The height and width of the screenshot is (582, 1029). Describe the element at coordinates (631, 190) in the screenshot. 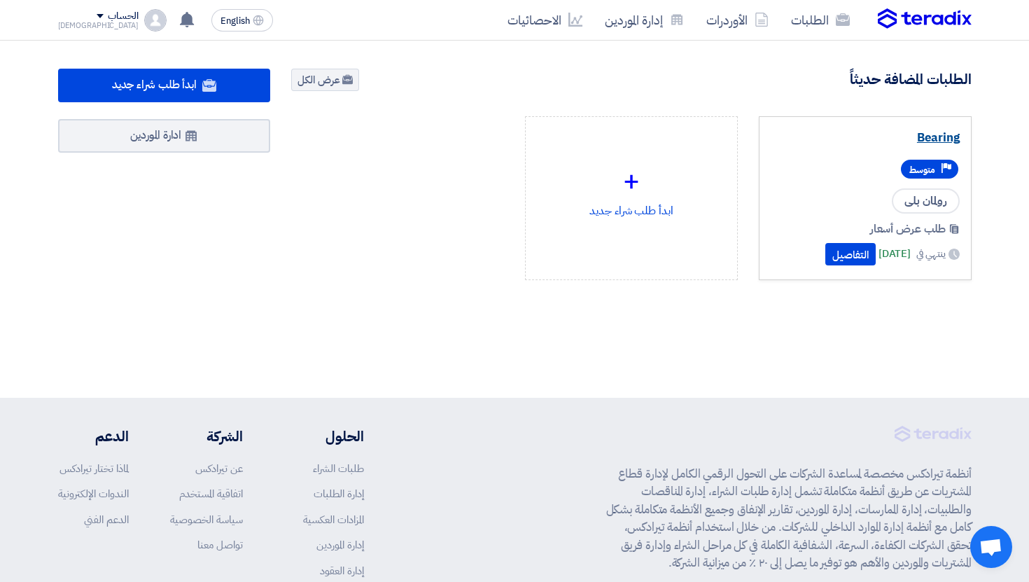

I see `div: ابدأ طلب شراء جديد` at that location.